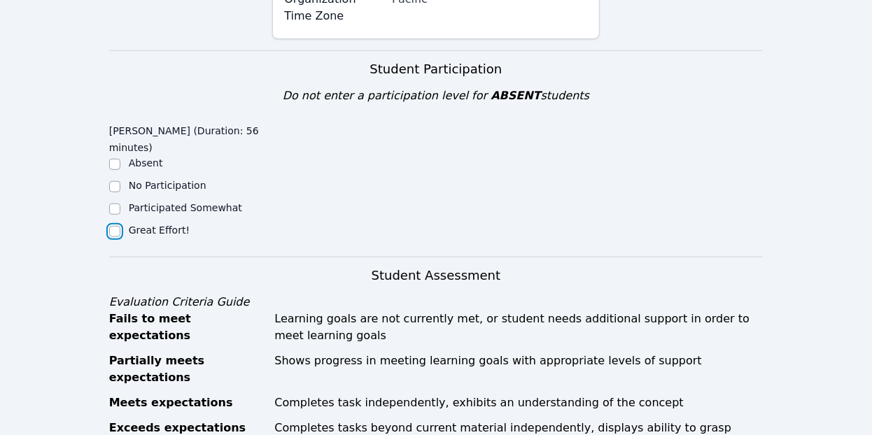 Image resolution: width=872 pixels, height=435 pixels. Describe the element at coordinates (185, 208) in the screenshot. I see `label: Participated Somewhat` at that location.